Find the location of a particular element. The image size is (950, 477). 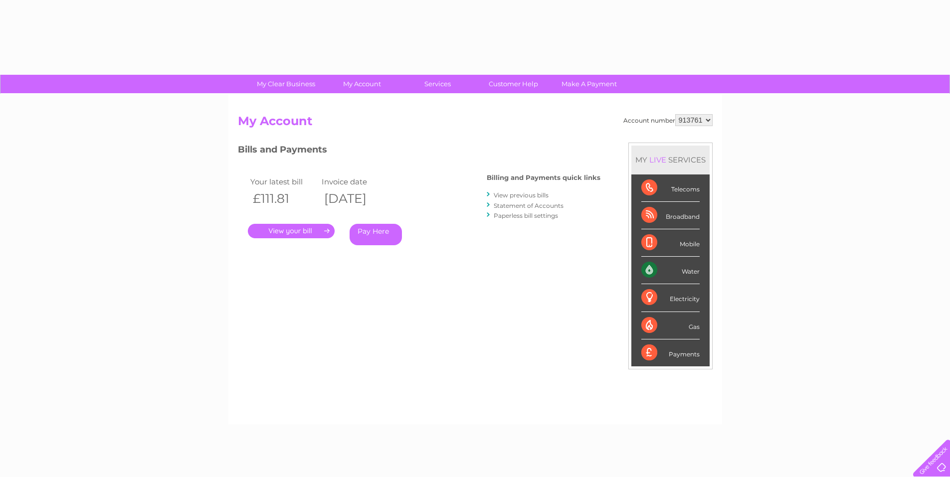

div: Account number is located at coordinates (668, 120).